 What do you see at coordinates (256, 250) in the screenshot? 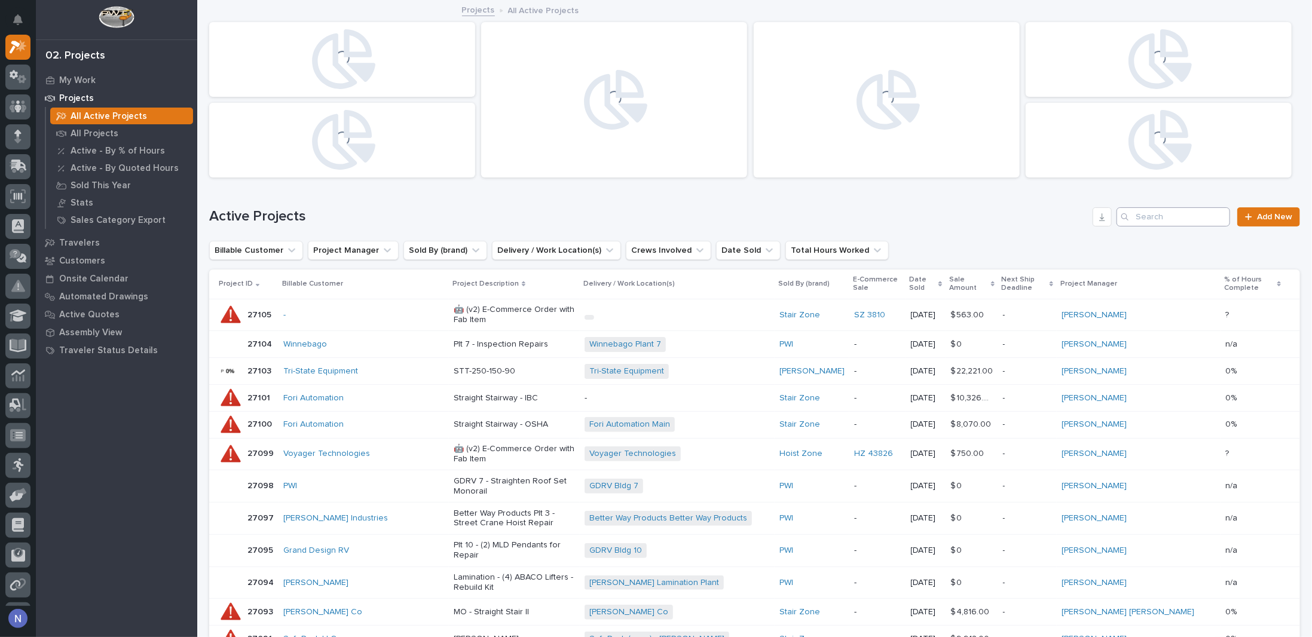
I see `button: Billable Customer` at bounding box center [256, 250].